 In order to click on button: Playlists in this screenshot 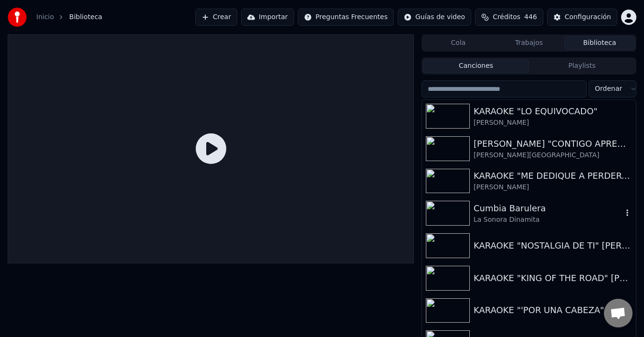, I will do `click(582, 66)`.